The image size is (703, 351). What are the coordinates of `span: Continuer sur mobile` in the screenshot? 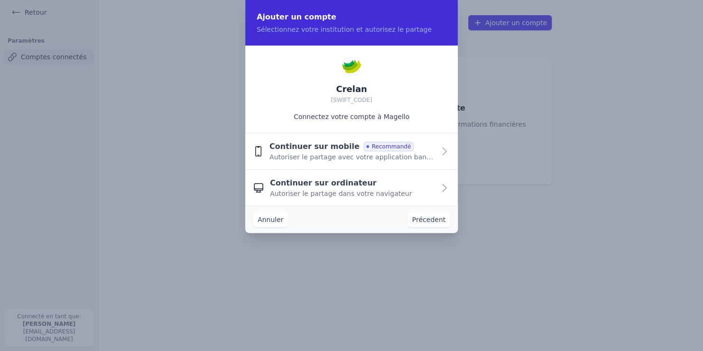 It's located at (315, 147).